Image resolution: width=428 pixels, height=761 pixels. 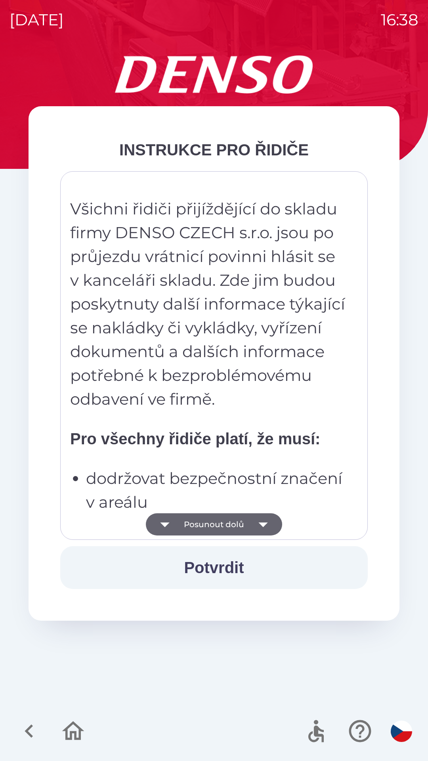 I want to click on img: Logo, so click(x=214, y=75).